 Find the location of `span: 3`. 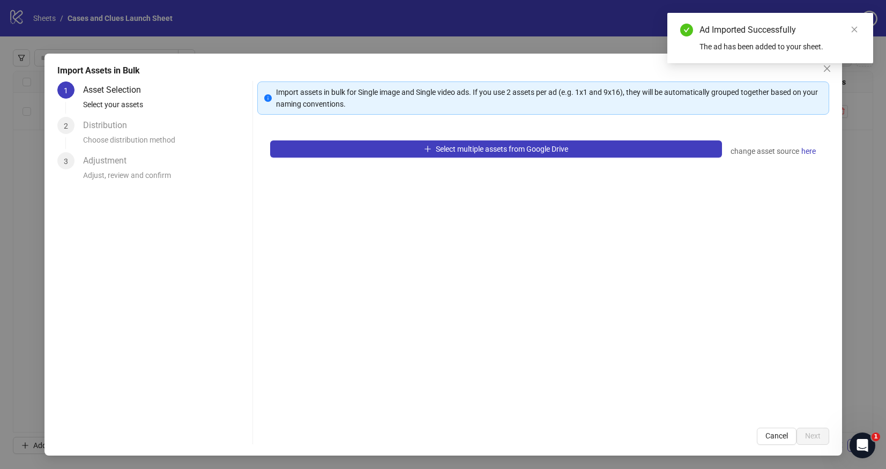

span: 3 is located at coordinates (66, 161).